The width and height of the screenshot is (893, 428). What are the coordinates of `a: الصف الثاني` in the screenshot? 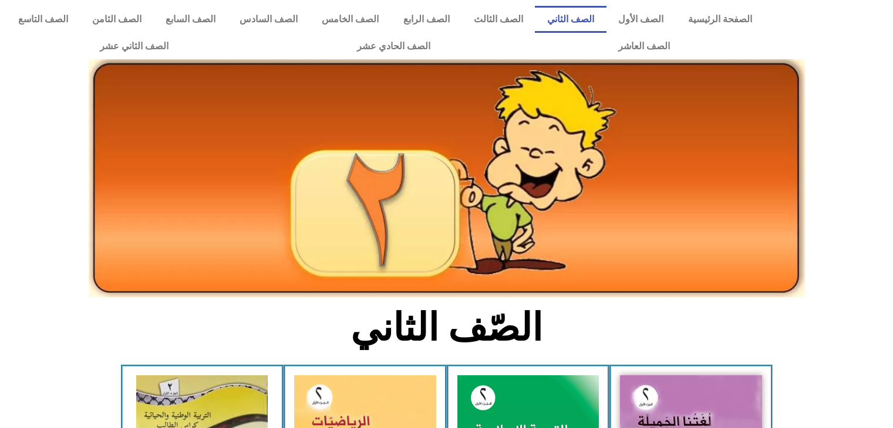 It's located at (570, 19).